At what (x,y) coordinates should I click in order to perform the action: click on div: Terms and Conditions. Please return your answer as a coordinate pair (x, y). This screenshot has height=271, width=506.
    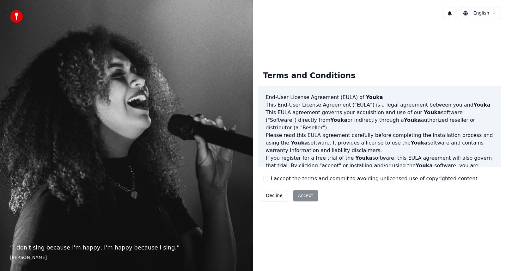
    Looking at the image, I should click on (309, 76).